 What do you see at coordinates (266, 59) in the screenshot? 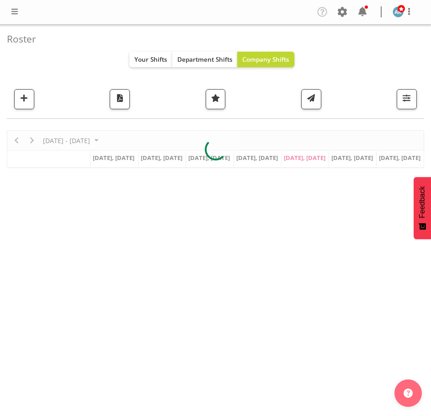
I see `button: Company Shifts` at bounding box center [266, 59].